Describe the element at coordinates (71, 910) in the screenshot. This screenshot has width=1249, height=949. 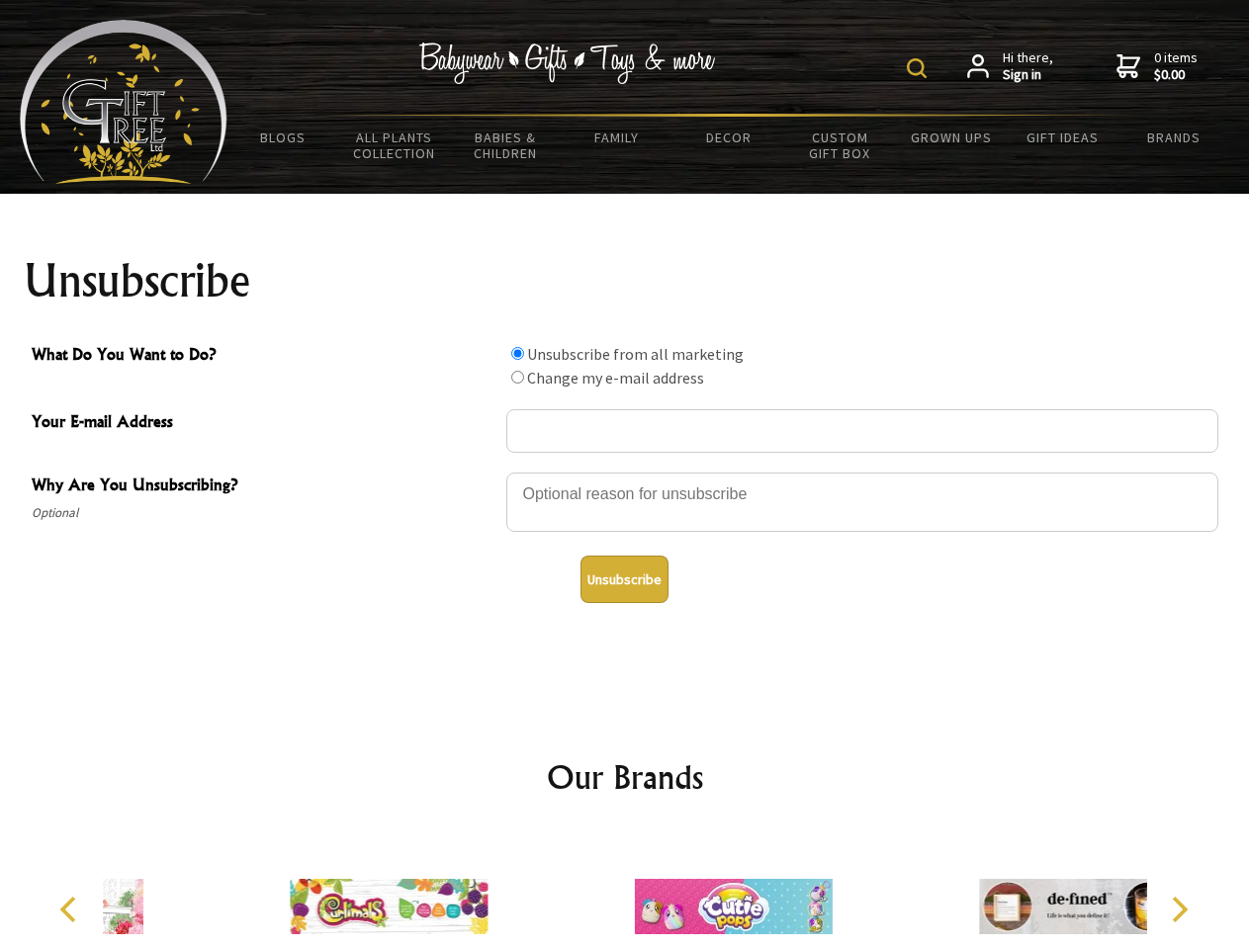
I see `button: Previous` at that location.